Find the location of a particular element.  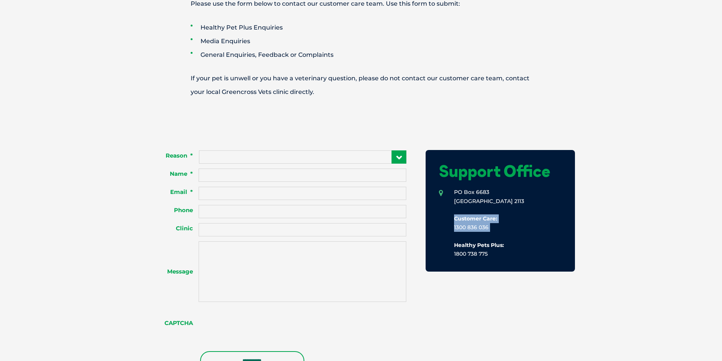

label: Email is located at coordinates (173, 192).